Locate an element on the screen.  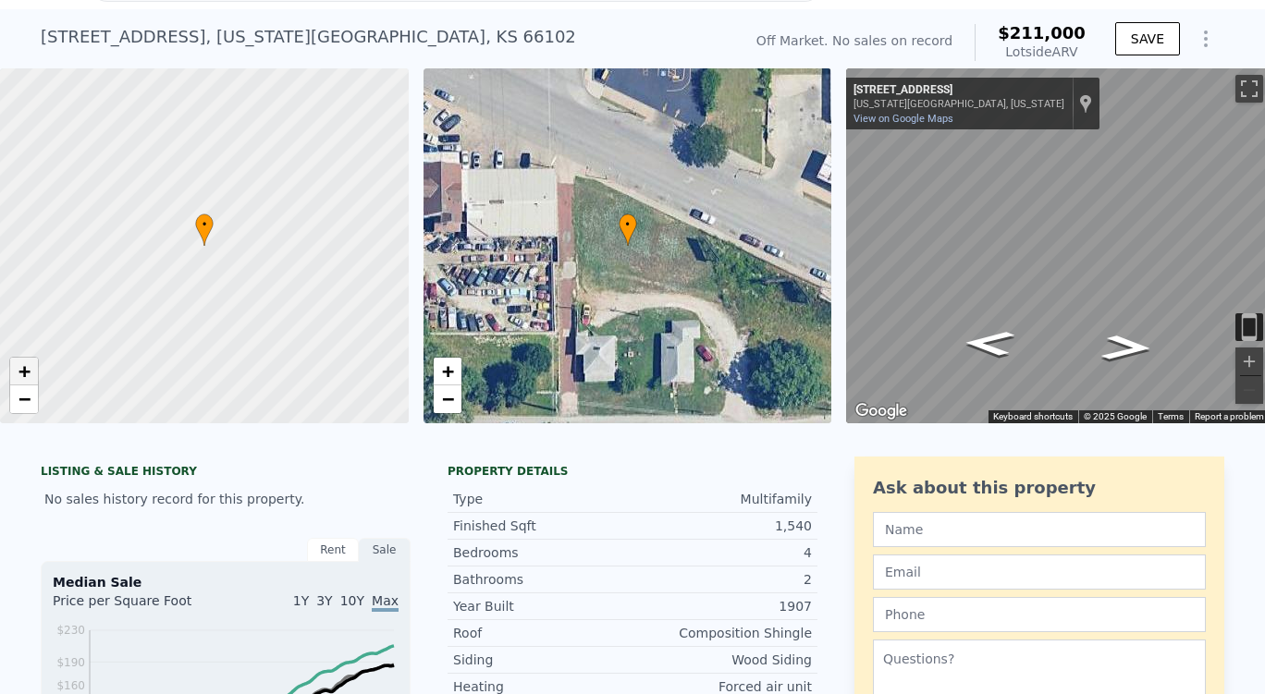
span: $211,000 is located at coordinates (1041, 32).